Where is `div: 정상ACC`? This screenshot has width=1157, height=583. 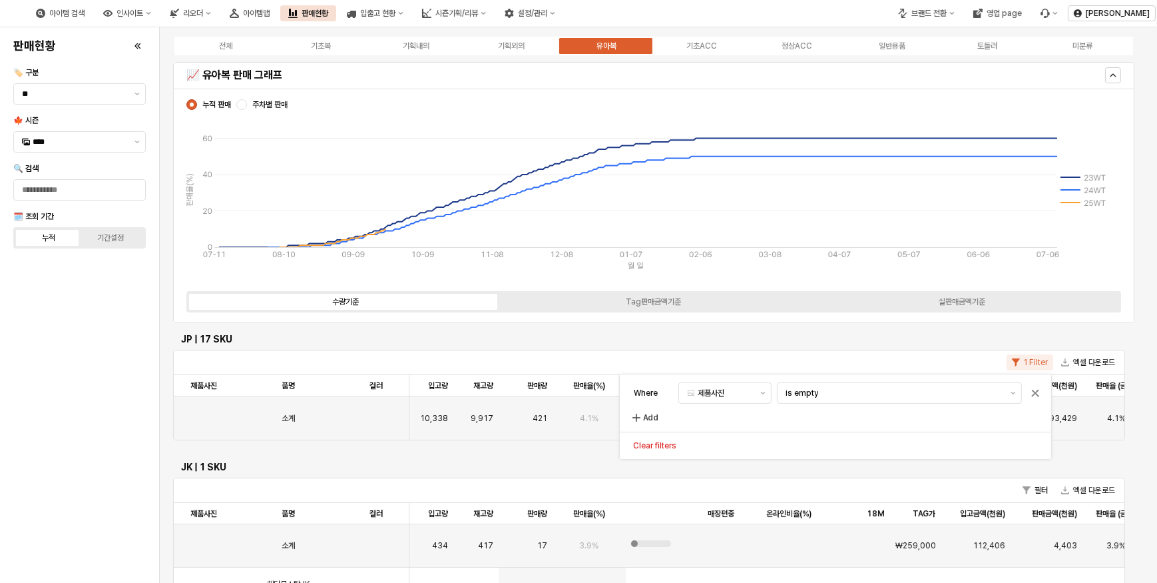
div: 정상ACC is located at coordinates (797, 46).